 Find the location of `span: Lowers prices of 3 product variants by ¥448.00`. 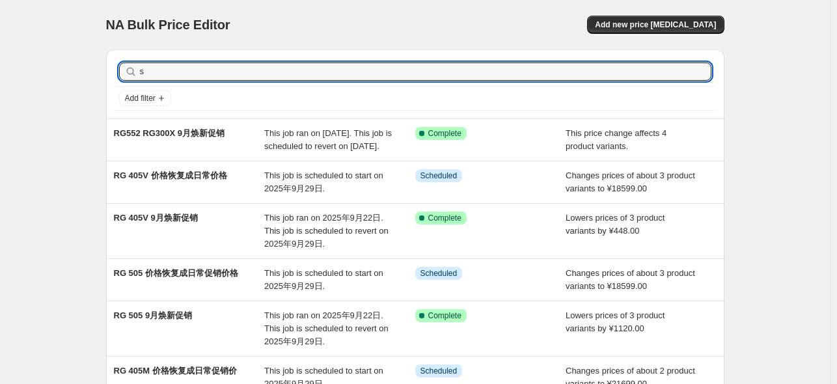

span: Lowers prices of 3 product variants by ¥448.00 is located at coordinates (615, 224).